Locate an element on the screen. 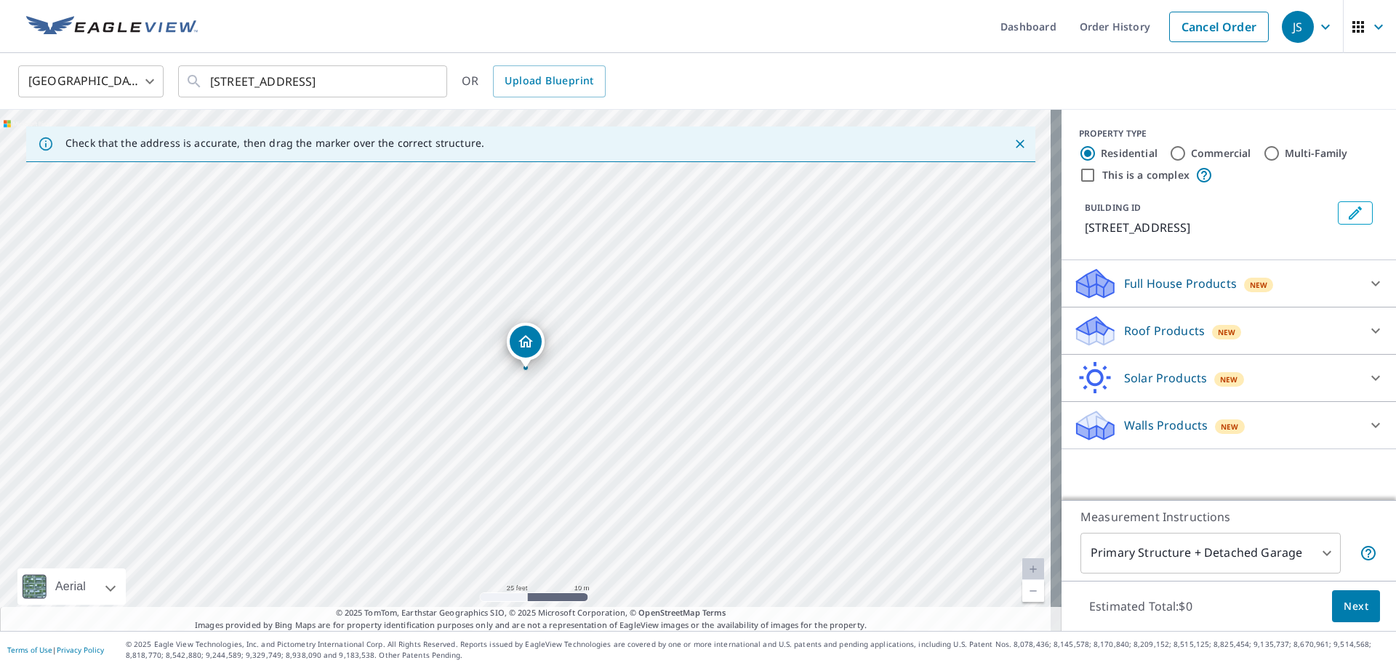  div: Solar ProductsNew is located at coordinates (1229, 378).